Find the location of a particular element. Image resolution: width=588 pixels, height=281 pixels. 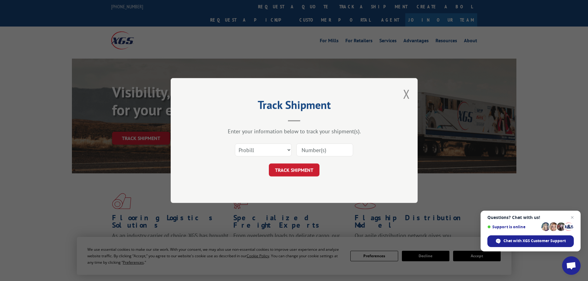

input: Number(s) is located at coordinates (324, 150).